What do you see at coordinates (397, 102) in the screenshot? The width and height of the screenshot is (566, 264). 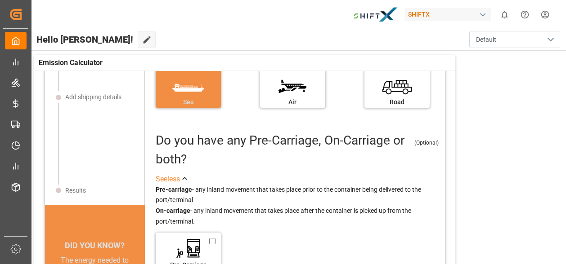 I see `div: Road` at bounding box center [397, 102].